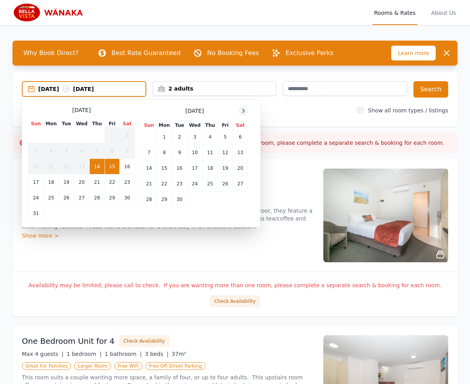 The image size is (470, 384). Describe the element at coordinates (36, 213) in the screenshot. I see `td: 31` at that location.